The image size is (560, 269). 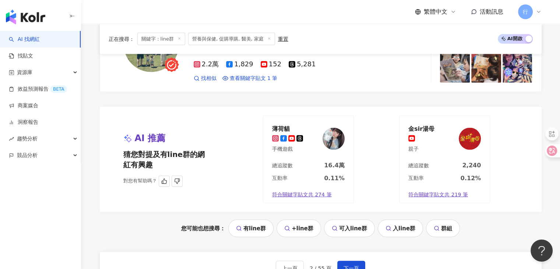 What do you see at coordinates (206, 64) in the screenshot?
I see `span: 2.2萬` at bounding box center [206, 64].